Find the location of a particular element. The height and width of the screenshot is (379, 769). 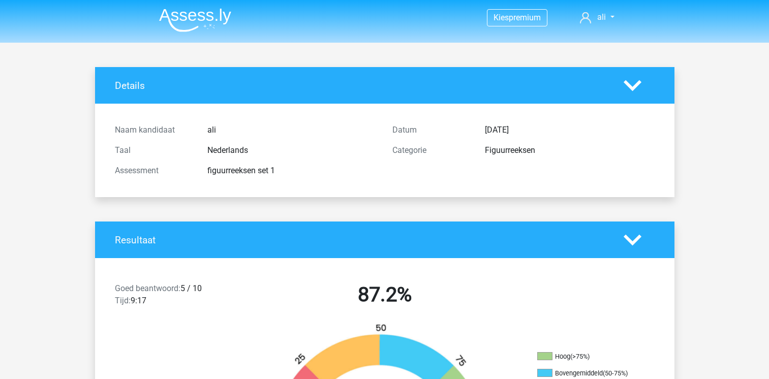

div: 5 / 10 9:17 is located at coordinates (176, 297).